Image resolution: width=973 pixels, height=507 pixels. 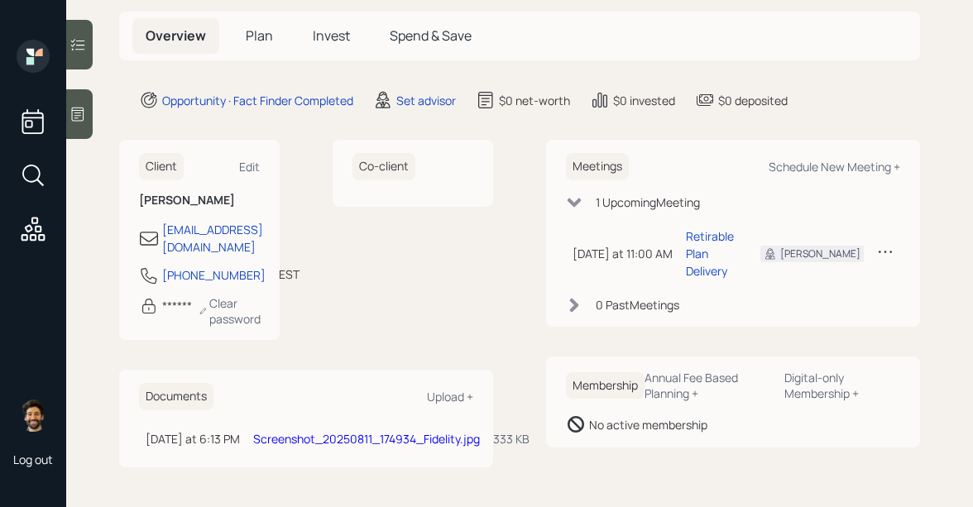 I want to click on img: eric-schwartz-headshot.png, so click(x=33, y=415).